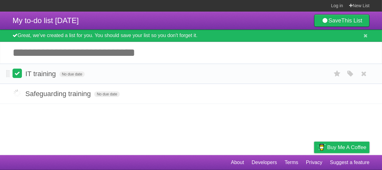  What do you see at coordinates (264, 163) in the screenshot?
I see `a: Developers` at bounding box center [264, 163].